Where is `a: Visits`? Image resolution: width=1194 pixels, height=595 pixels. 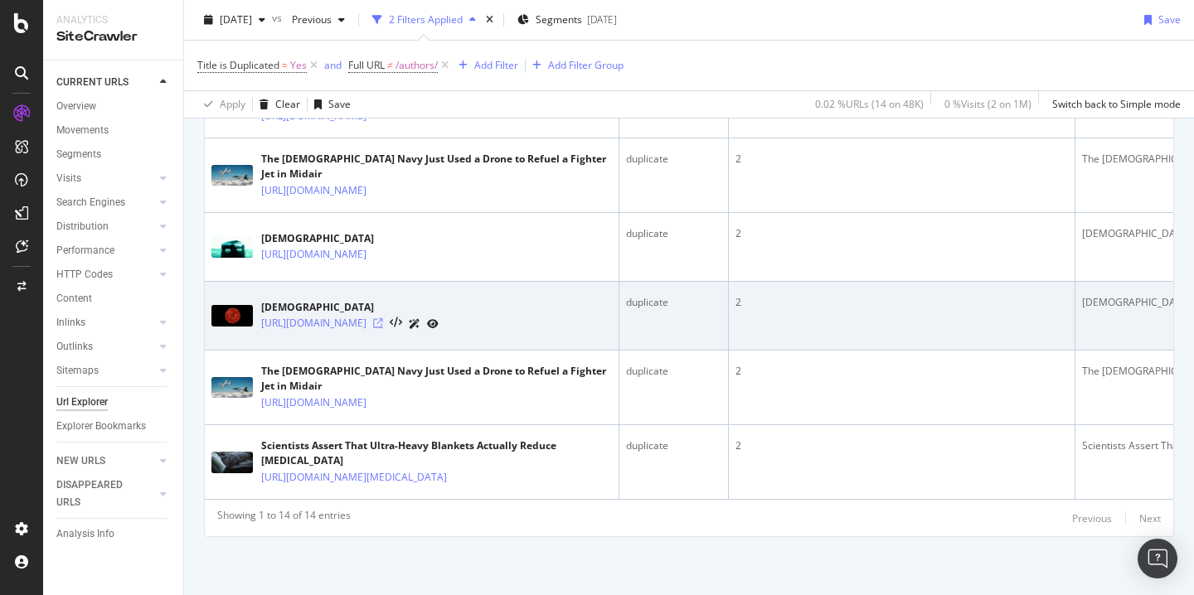
a: Visits is located at coordinates (105, 178).